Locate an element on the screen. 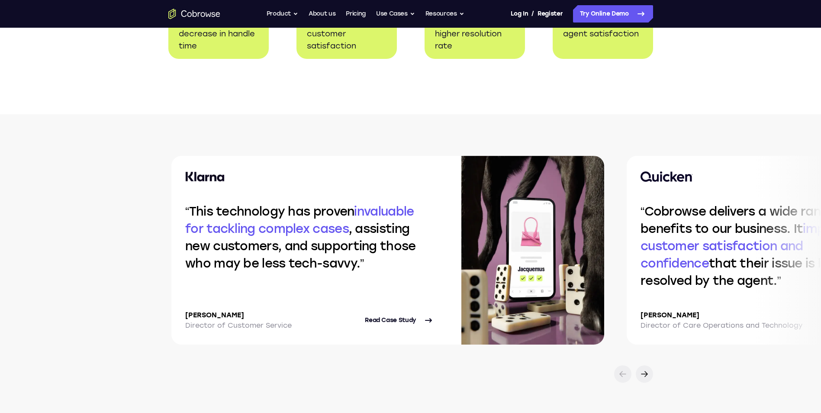 This screenshot has height=413, width=821. p: Director of Customer Service is located at coordinates (238, 325).